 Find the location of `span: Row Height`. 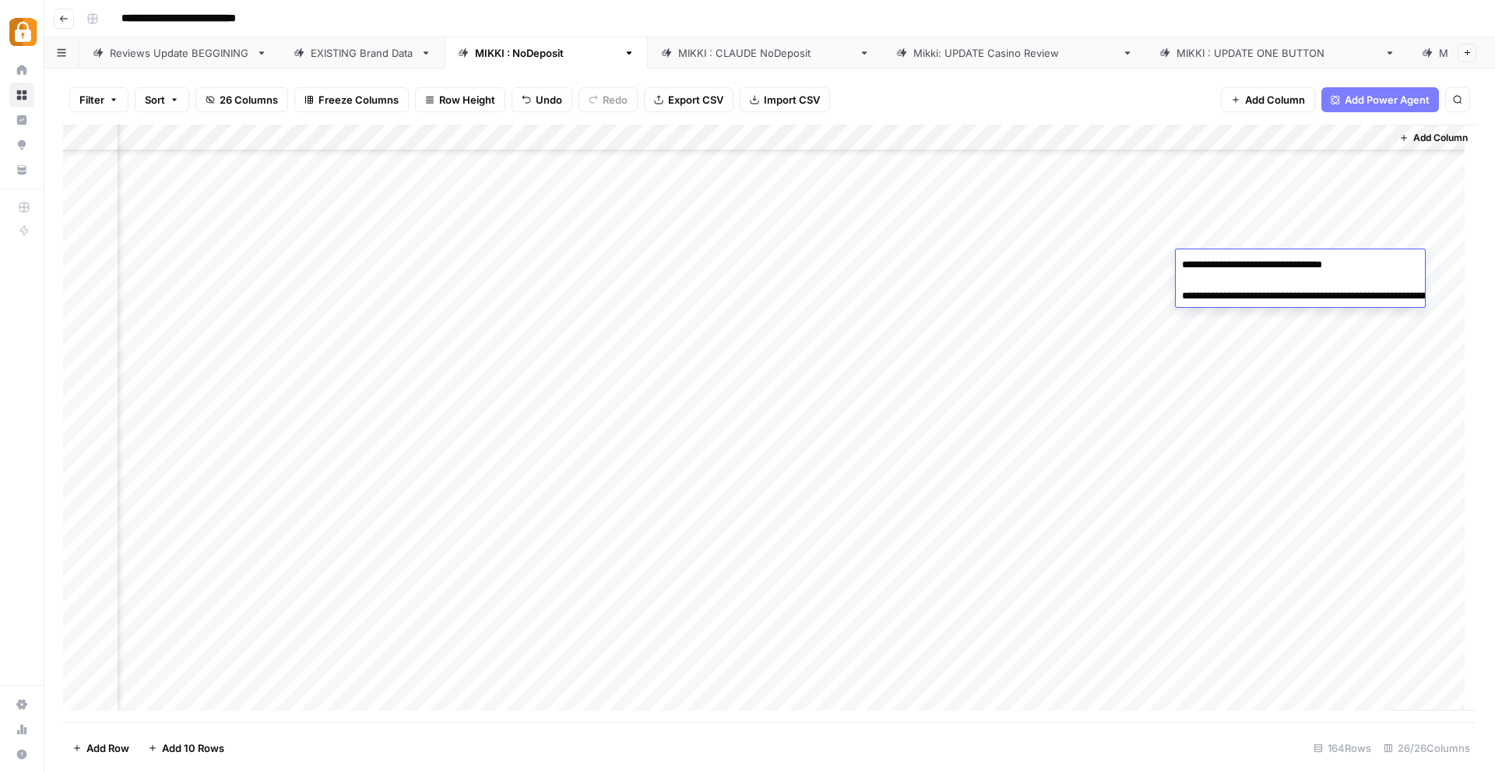

span: Row Height is located at coordinates (467, 100).